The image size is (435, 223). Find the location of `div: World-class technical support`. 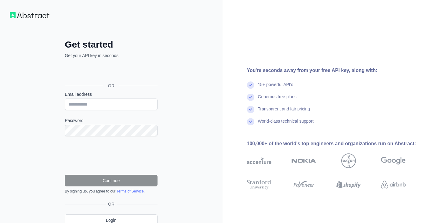

div: World-class technical support is located at coordinates (286, 124).